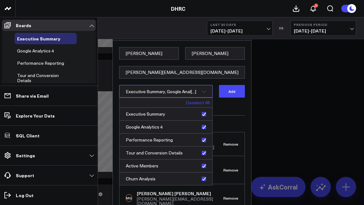 The width and height of the screenshot is (364, 205). What do you see at coordinates (43, 78) in the screenshot?
I see `a: Tour and Conversion Details` at bounding box center [43, 78].